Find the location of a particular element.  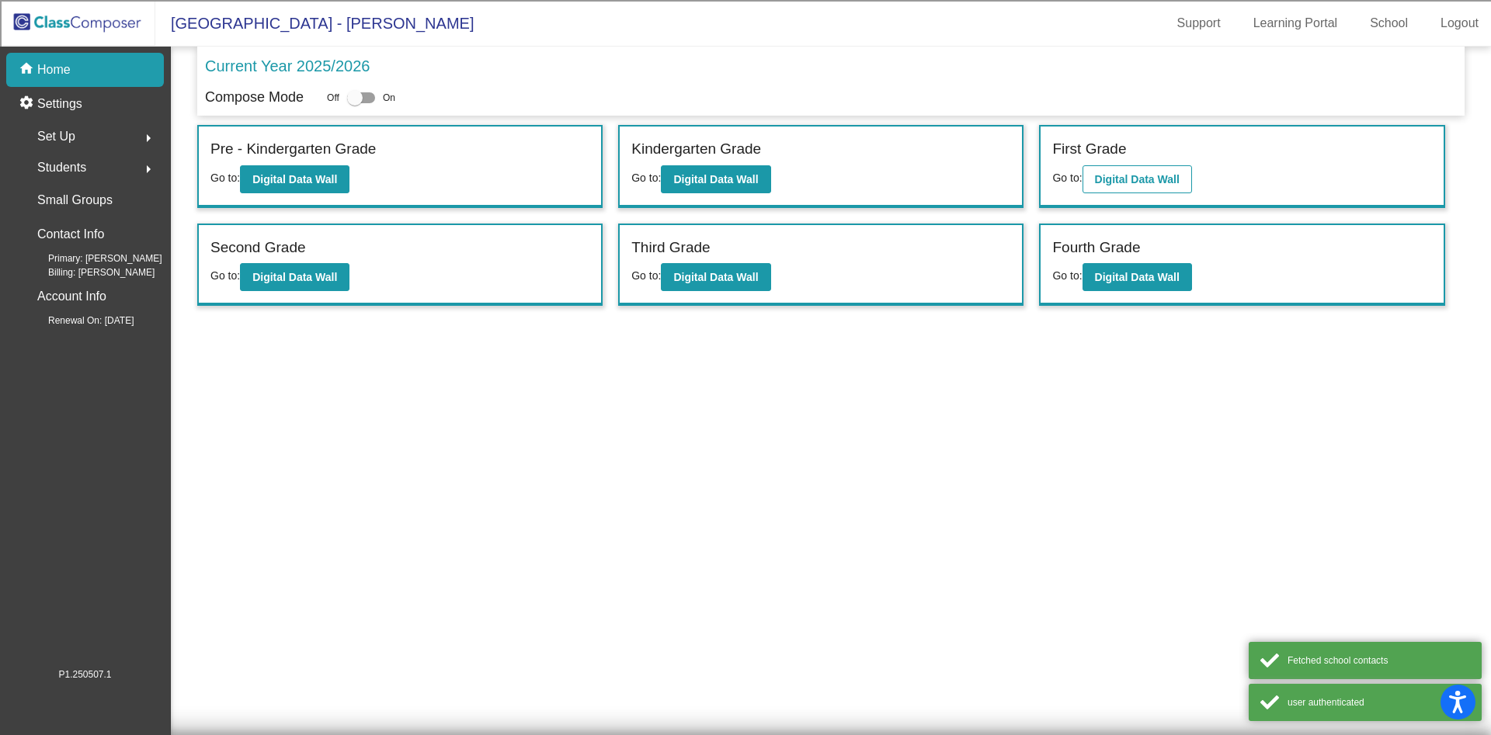

div: DELETE is located at coordinates (745, 365).